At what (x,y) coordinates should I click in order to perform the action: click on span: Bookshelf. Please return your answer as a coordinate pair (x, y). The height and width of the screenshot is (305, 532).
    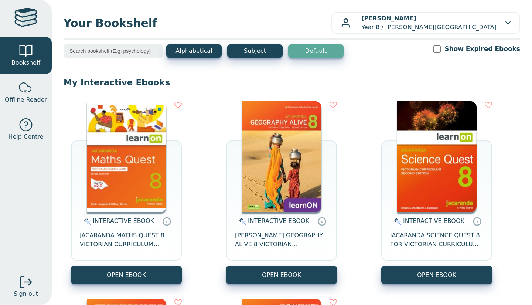
    Looking at the image, I should click on (26, 63).